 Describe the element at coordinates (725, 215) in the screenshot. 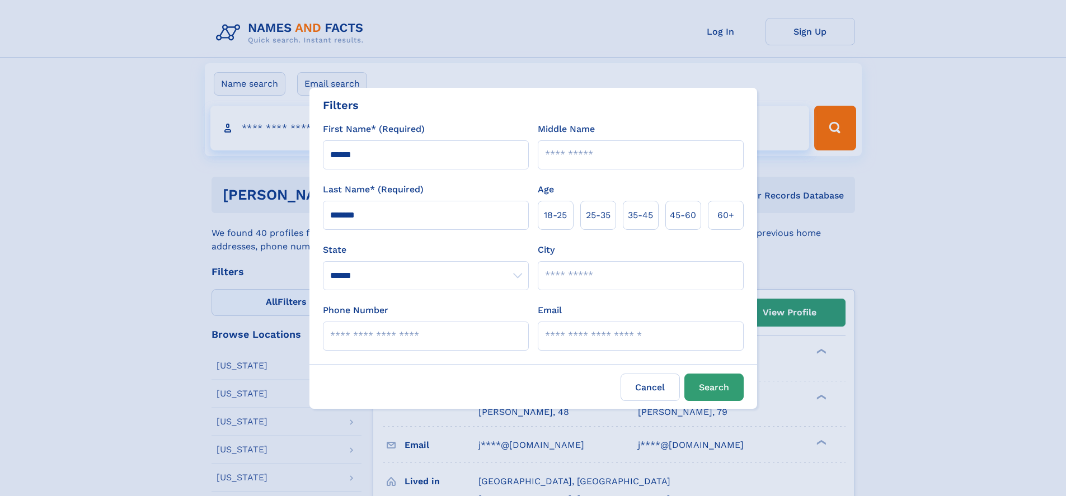

I see `span: 60+` at that location.